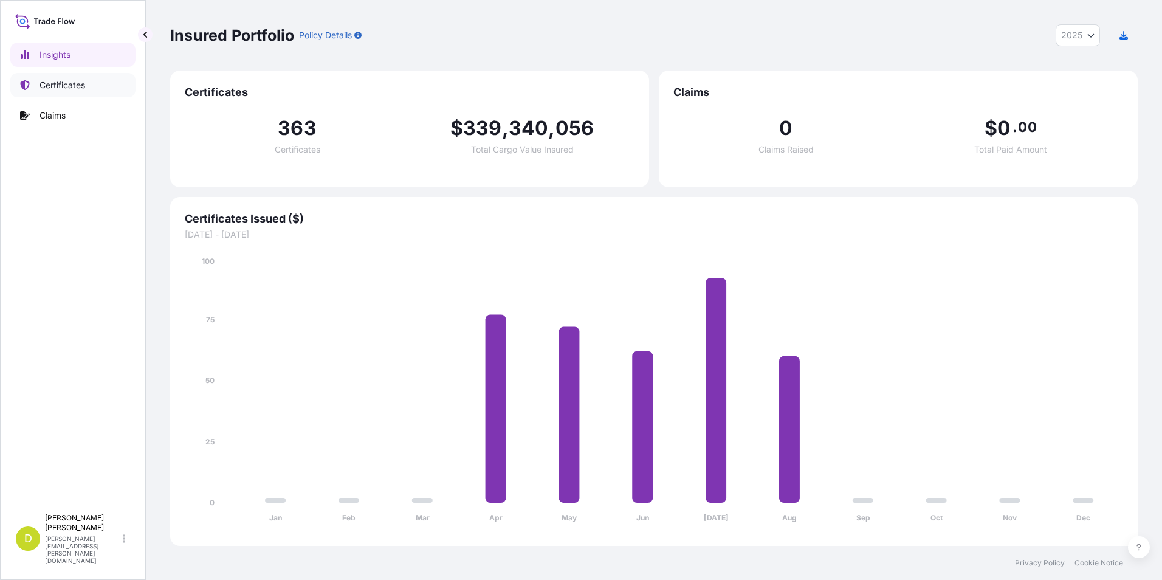  Describe the element at coordinates (1010, 517) in the screenshot. I see `tspan: Nov` at that location.